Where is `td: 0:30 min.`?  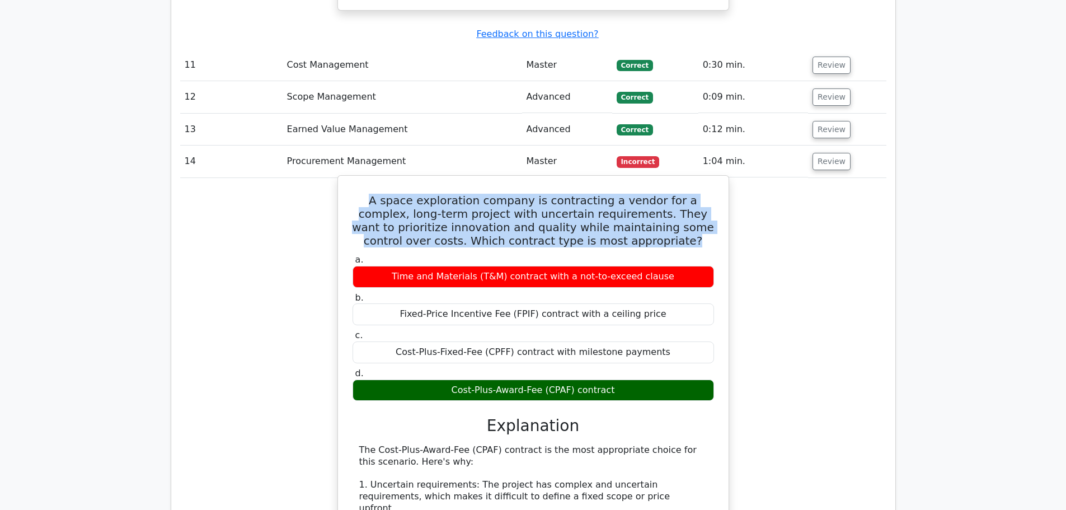
td: 0:30 min. is located at coordinates (753, 65).